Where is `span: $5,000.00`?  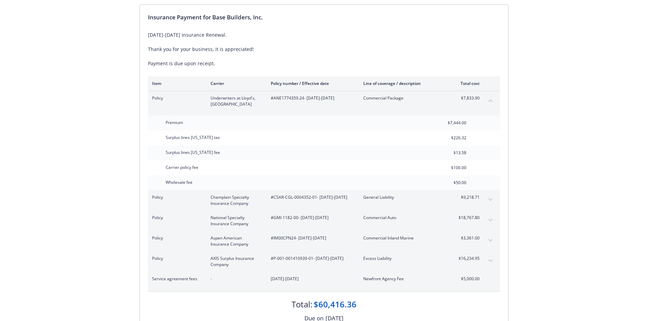
span: $5,000.00 is located at coordinates (467, 279).